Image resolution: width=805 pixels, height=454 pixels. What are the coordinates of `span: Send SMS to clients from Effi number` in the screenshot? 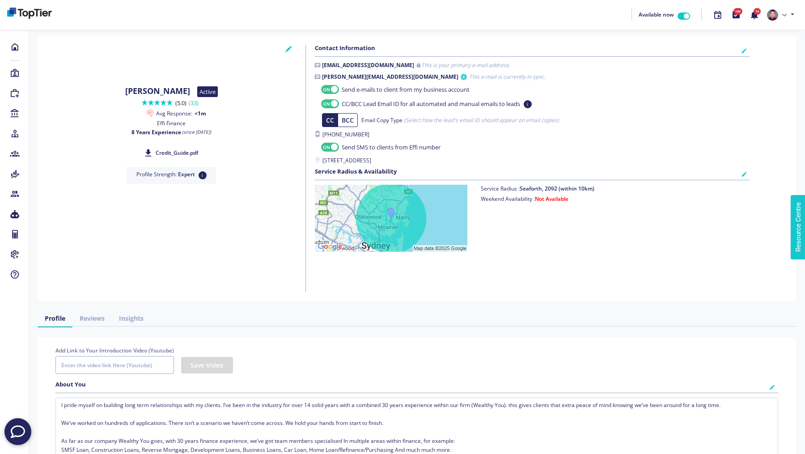 It's located at (391, 148).